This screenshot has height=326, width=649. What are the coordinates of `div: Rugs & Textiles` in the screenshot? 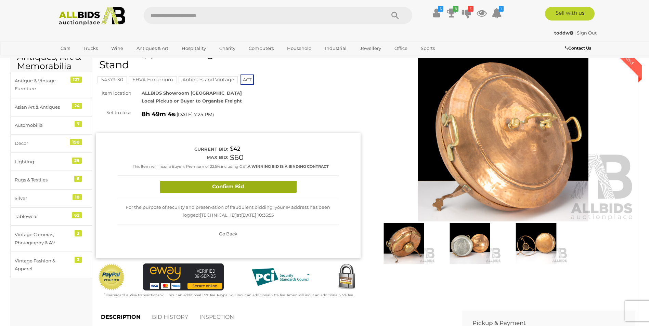 It's located at (43, 180).